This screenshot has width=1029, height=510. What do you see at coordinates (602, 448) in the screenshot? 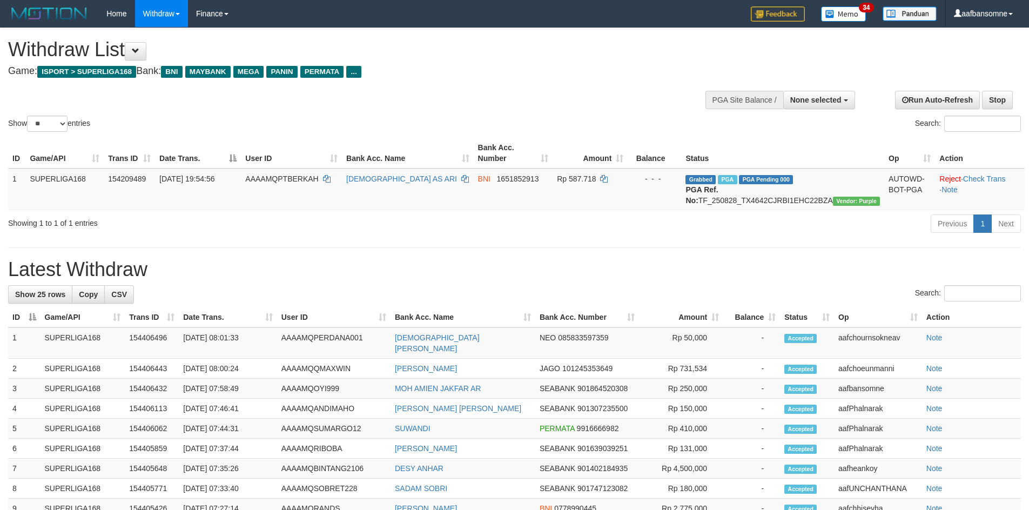
I see `span: Copy 901639039251 to clipboard` at bounding box center [602, 448].